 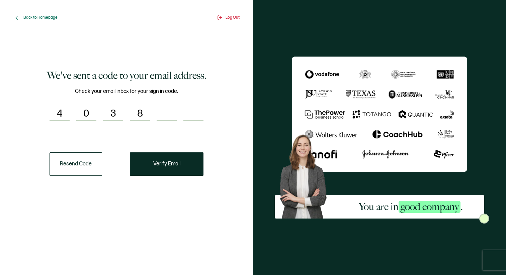 What do you see at coordinates (76, 164) in the screenshot?
I see `button: Resend Code` at bounding box center [76, 164].